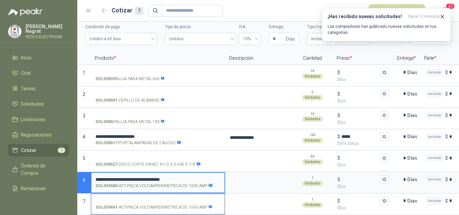 This screenshot has width=459, height=215. I want to click on span: Incluido, so click(321, 39).